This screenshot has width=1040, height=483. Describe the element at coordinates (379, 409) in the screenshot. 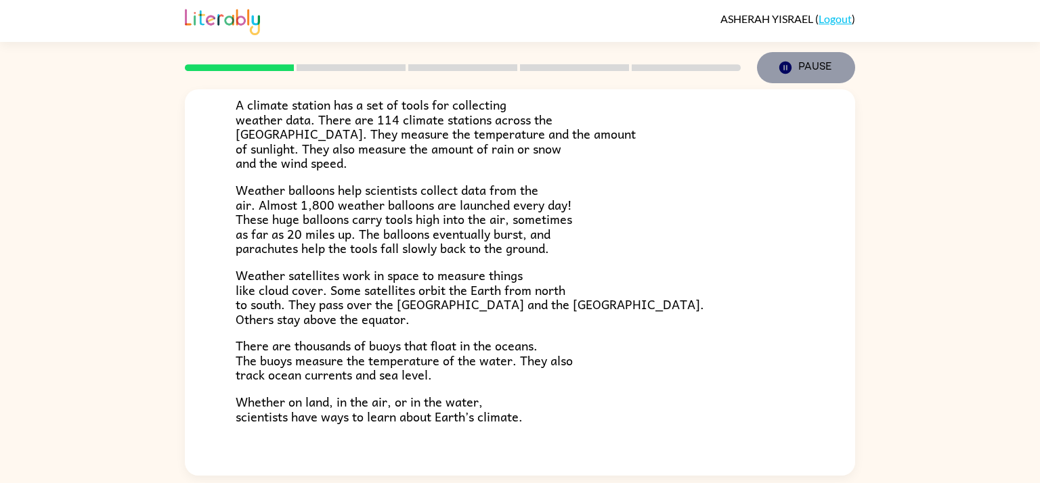

I see `span: Whether on land, in the air, or in the water, scientists have ways to learn about Earth’s climate.` at that location.